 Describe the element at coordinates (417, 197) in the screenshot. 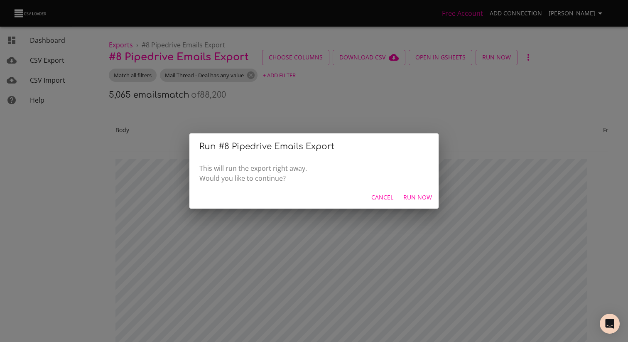

I see `button: Run Now` at that location.